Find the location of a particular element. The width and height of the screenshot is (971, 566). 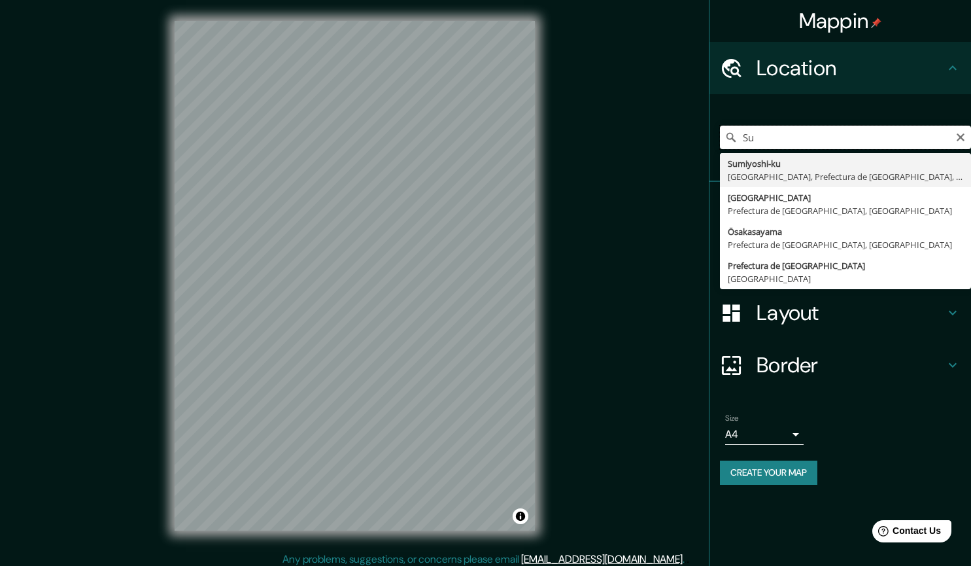

button: Toggle attribution is located at coordinates (521, 516).